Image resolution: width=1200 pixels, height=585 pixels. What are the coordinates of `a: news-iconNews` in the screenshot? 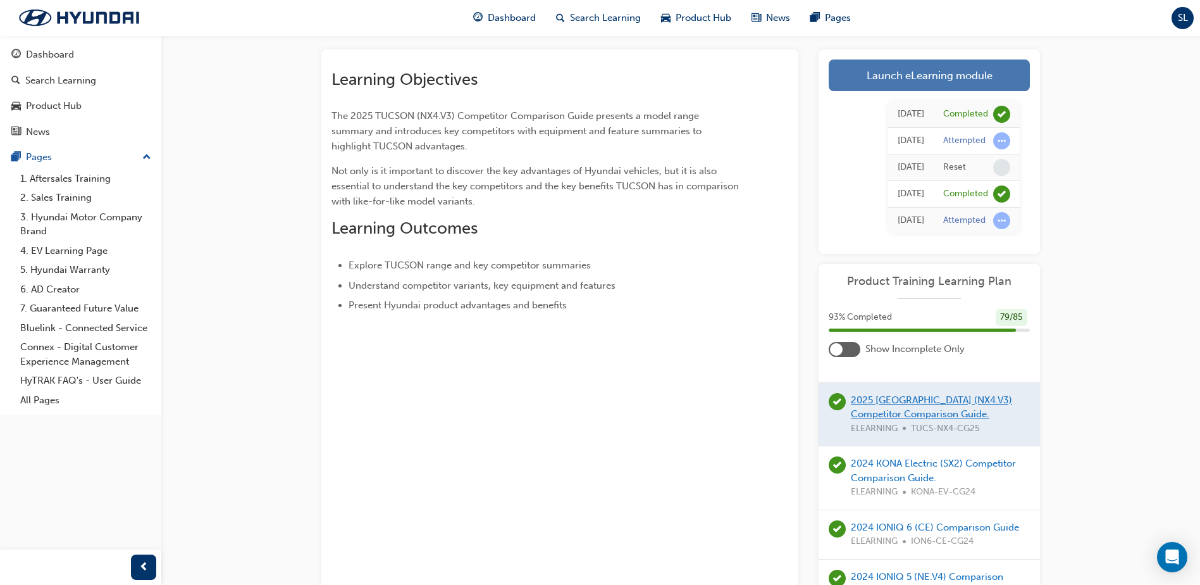 It's located at (771, 18).